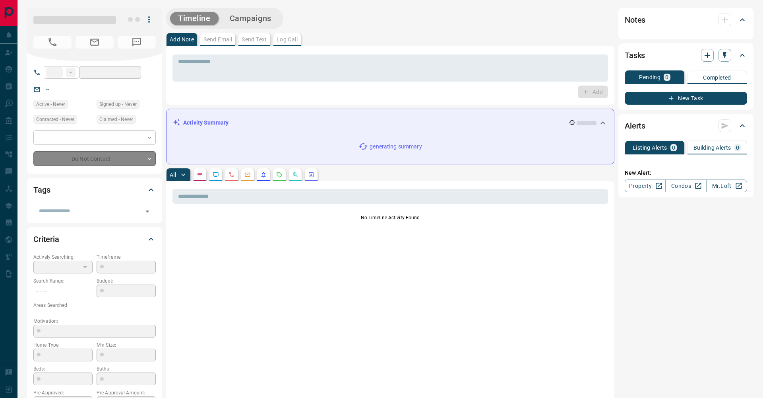 This screenshot has height=398, width=763. Describe the element at coordinates (42, 190) in the screenshot. I see `h2: Tags` at that location.